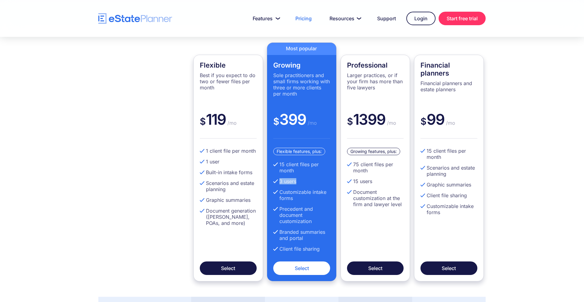 This screenshot has width=584, height=302. What do you see at coordinates (301, 84) in the screenshot?
I see `p: Sole practitioners and small firms working with three or more clients per month` at bounding box center [301, 84].